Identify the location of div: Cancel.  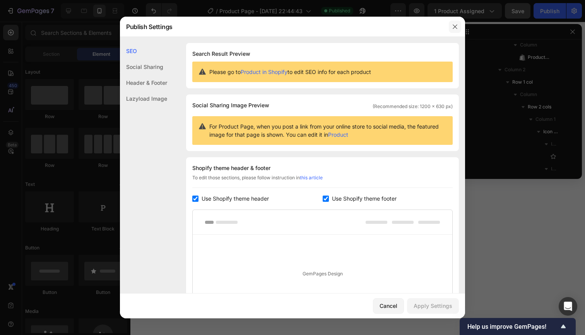
(388, 305).